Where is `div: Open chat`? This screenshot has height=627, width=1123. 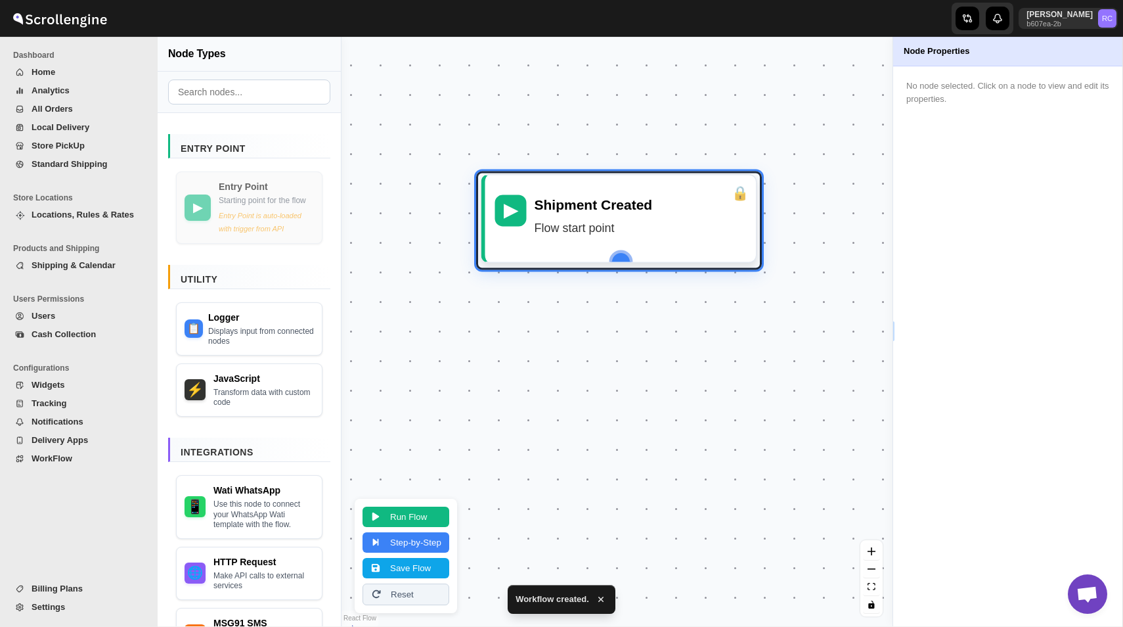 div: Open chat is located at coordinates (1088, 594).